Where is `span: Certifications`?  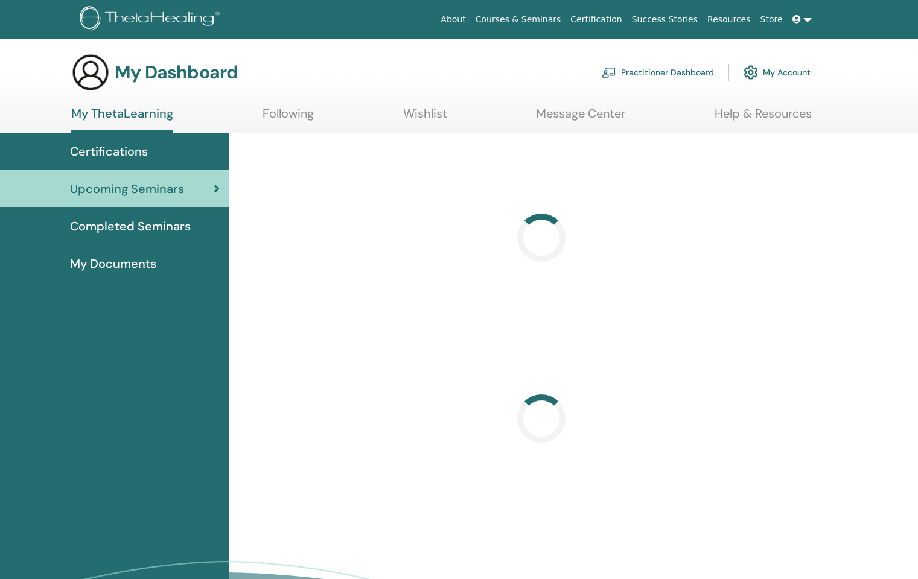
span: Certifications is located at coordinates (109, 151).